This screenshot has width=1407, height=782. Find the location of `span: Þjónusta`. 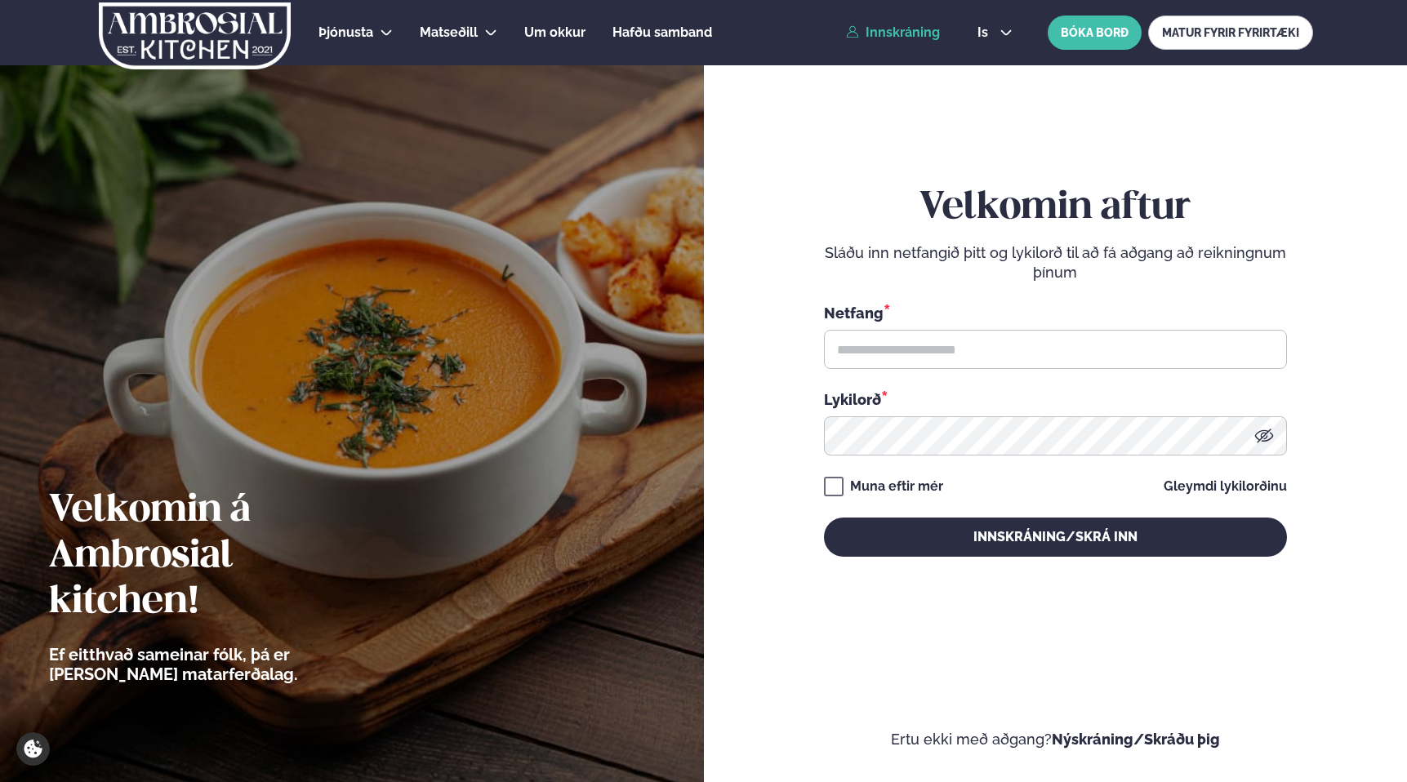

span: Þjónusta is located at coordinates (345, 32).